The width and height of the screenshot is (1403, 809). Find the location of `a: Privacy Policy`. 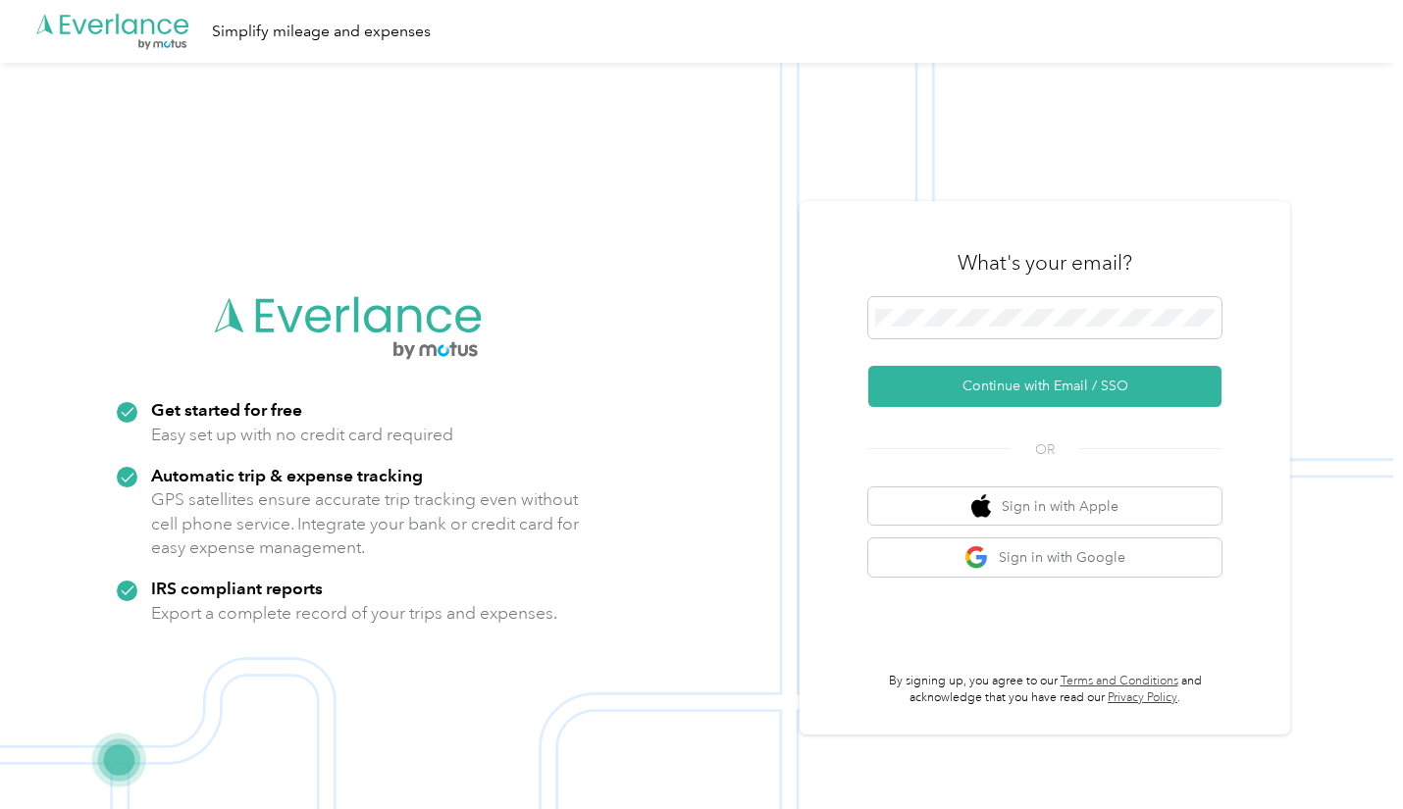

a: Privacy Policy is located at coordinates (1142, 697).